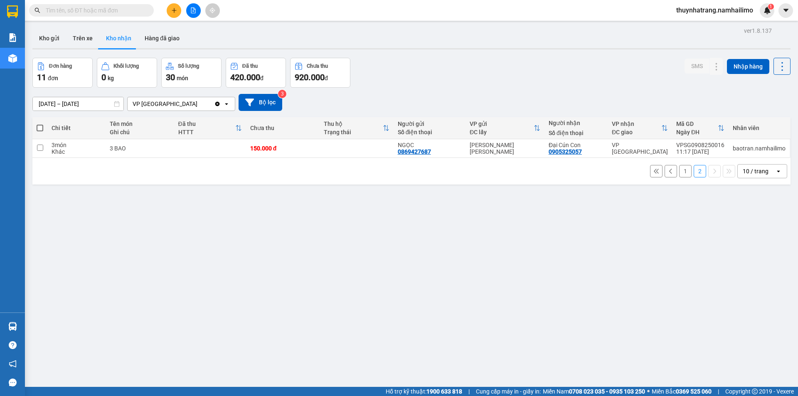 The height and width of the screenshot is (396, 798). What do you see at coordinates (429, 145) in the screenshot?
I see `div: NGỌC` at bounding box center [429, 145].